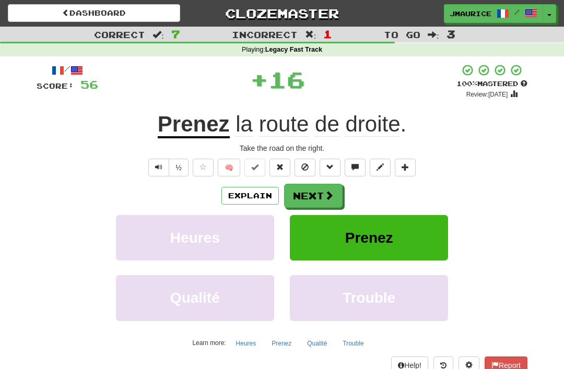 This screenshot has width=564, height=369. What do you see at coordinates (195, 238) in the screenshot?
I see `span: Heures` at bounding box center [195, 238].